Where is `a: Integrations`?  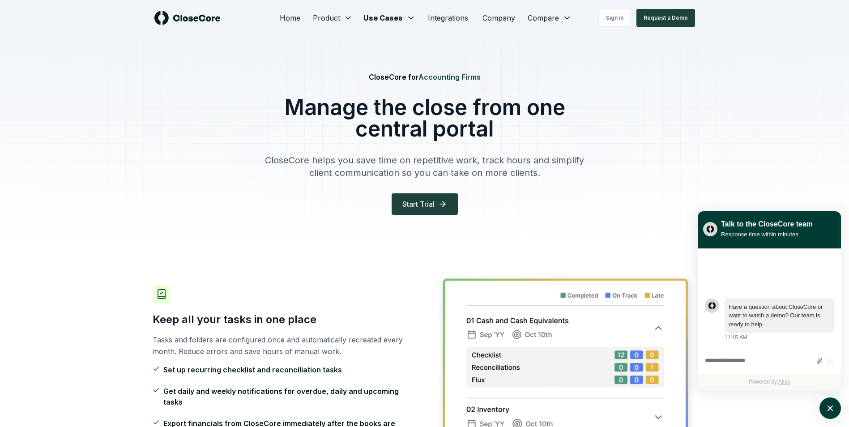 a: Integrations is located at coordinates (448, 18).